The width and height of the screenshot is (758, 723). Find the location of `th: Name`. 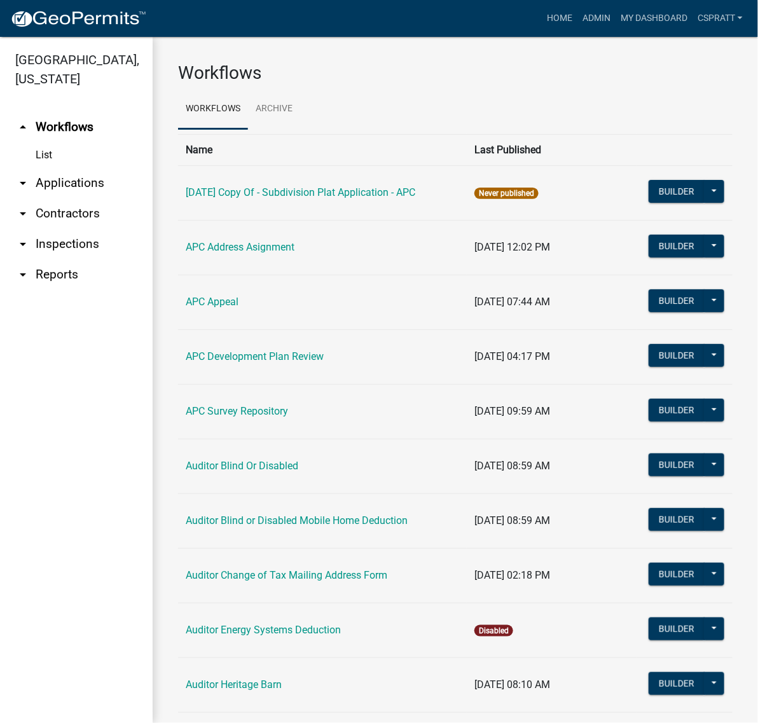

th: Name is located at coordinates (322, 149).